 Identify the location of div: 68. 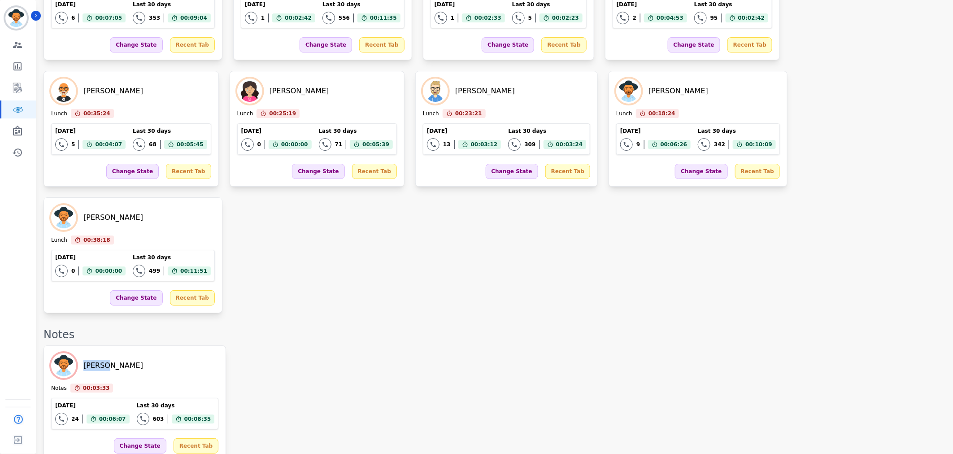
(153, 144).